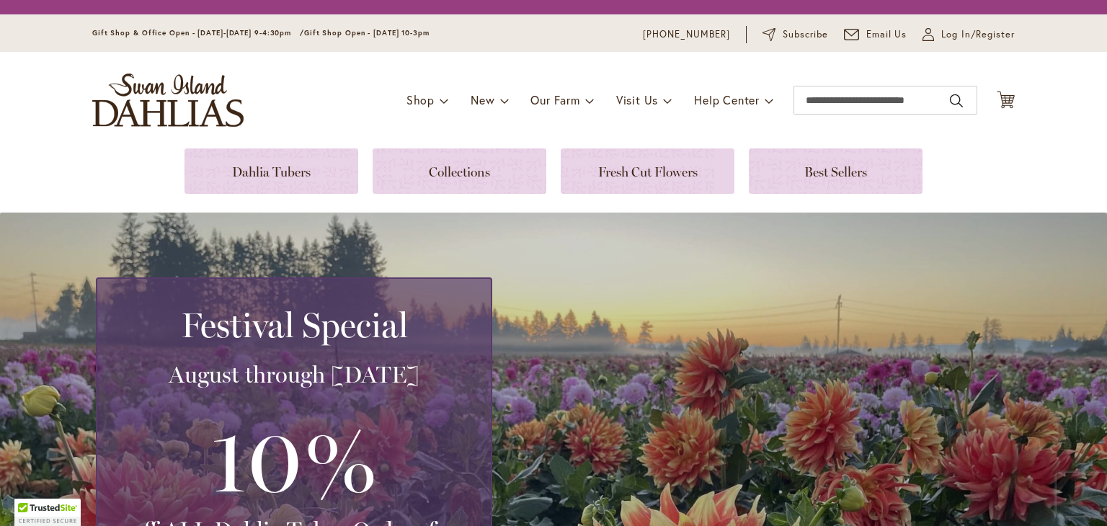  Describe the element at coordinates (805, 35) in the screenshot. I see `span: Subscribe` at that location.